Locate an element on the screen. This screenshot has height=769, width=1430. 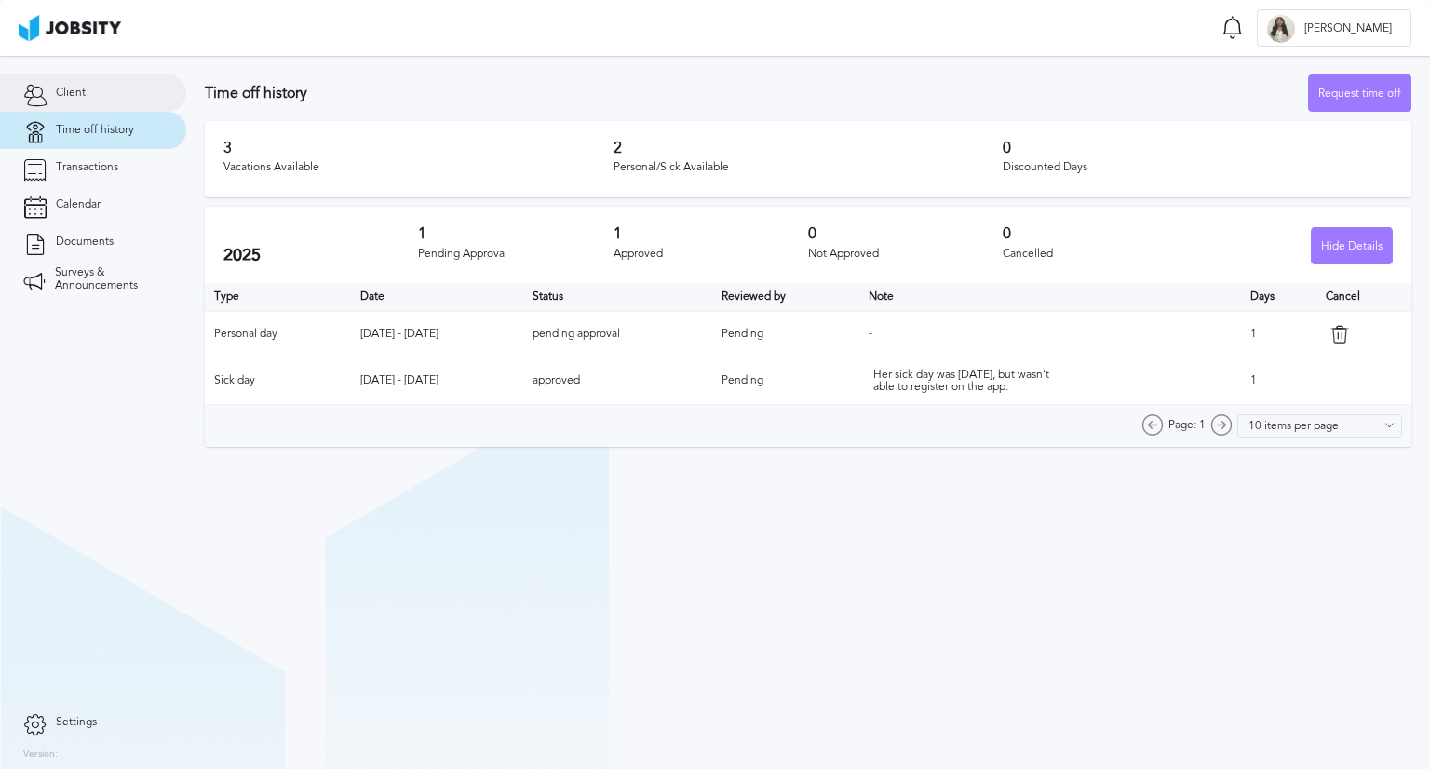
th: Days is located at coordinates (1279, 297).